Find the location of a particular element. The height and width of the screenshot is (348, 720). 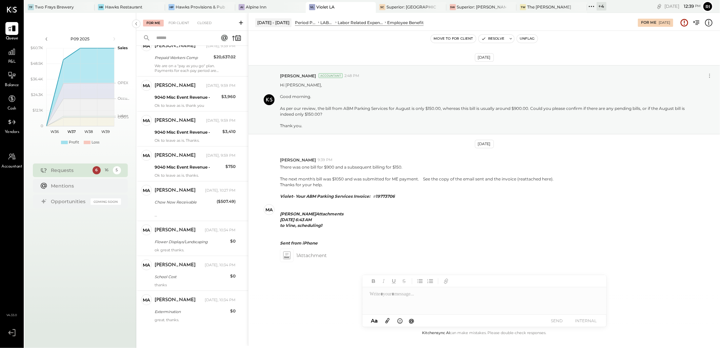

a: Cash is located at coordinates (12, 102).